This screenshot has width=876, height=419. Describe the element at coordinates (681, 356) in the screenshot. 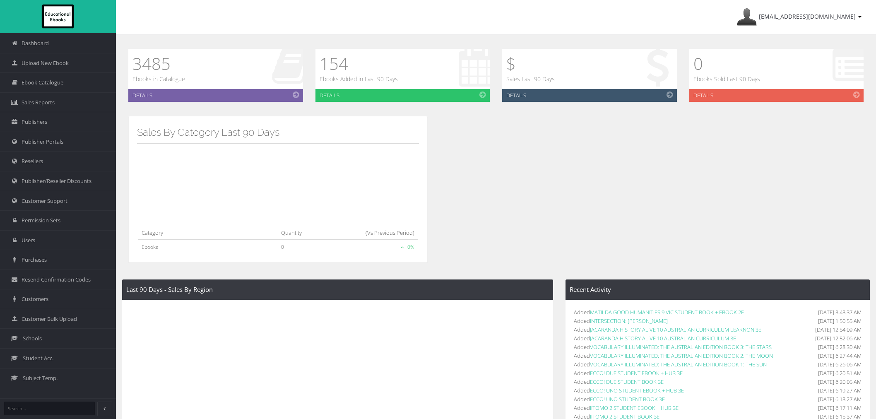

I see `a: VOCABULARY ILLUMINATED: THE AUSTRALIAN EDITION BOOK 2: THE MOON` at that location.